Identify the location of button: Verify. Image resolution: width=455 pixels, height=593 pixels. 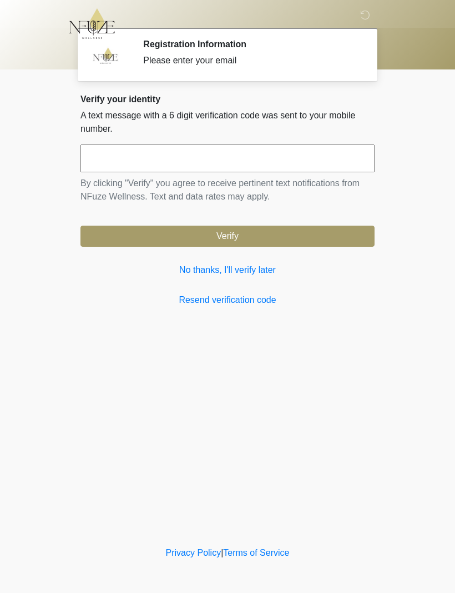
(228, 236).